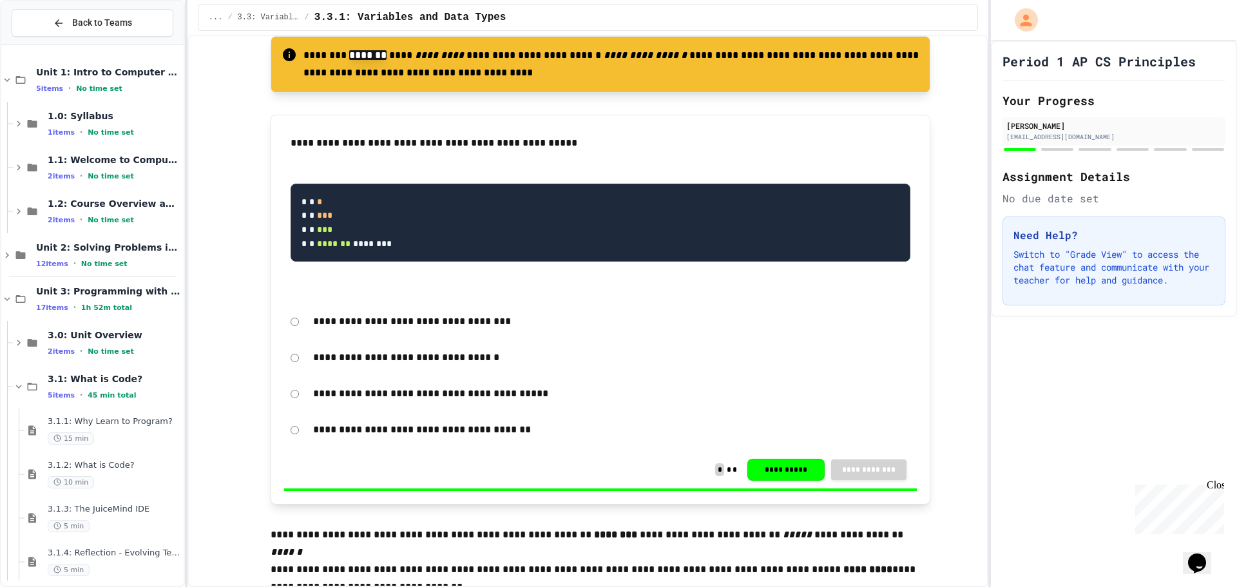  I want to click on span: Back to Teams, so click(102, 23).